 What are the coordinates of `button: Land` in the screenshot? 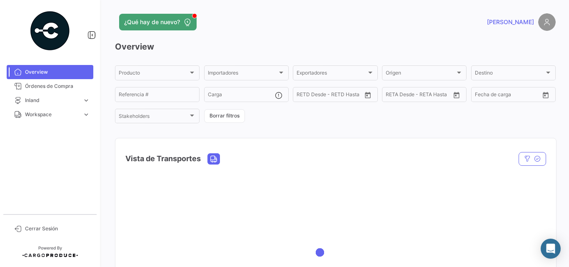 It's located at (214, 159).